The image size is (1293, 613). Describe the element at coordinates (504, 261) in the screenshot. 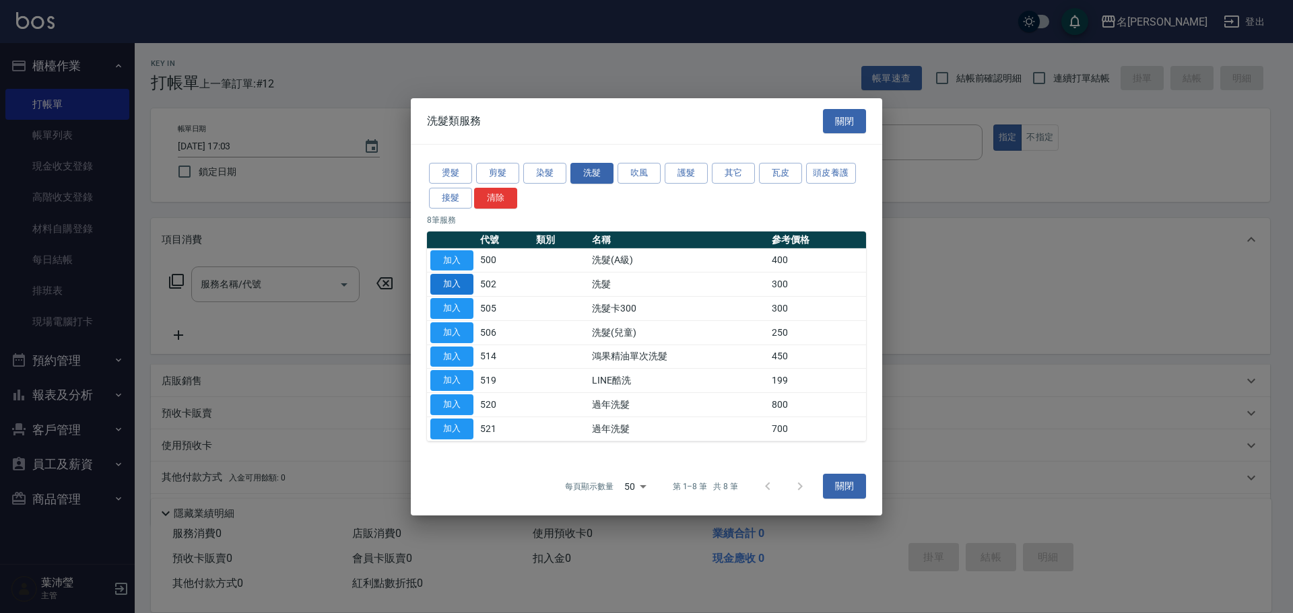

I see `td: 500` at that location.